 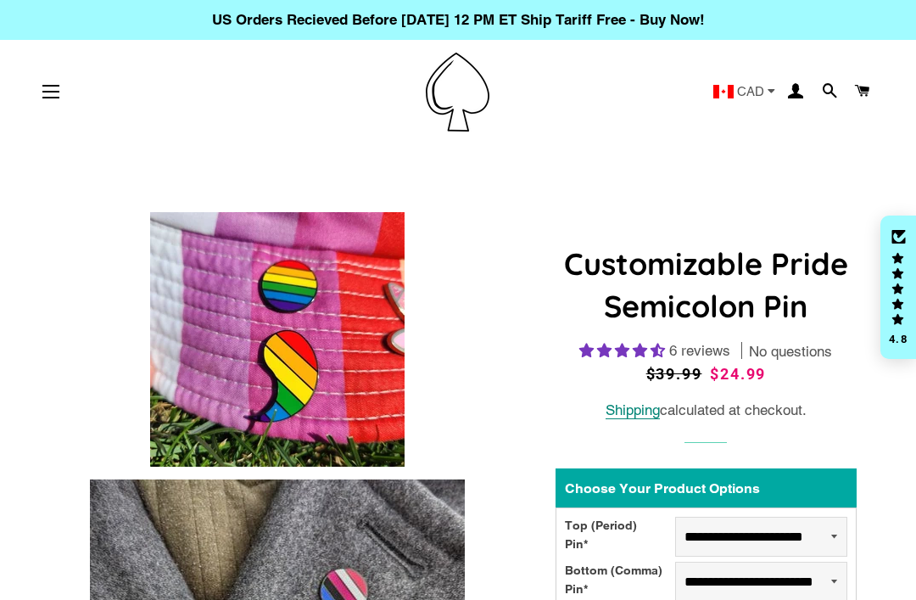 What do you see at coordinates (706, 410) in the screenshot?
I see `div: calculated at checkout.` at bounding box center [706, 410].